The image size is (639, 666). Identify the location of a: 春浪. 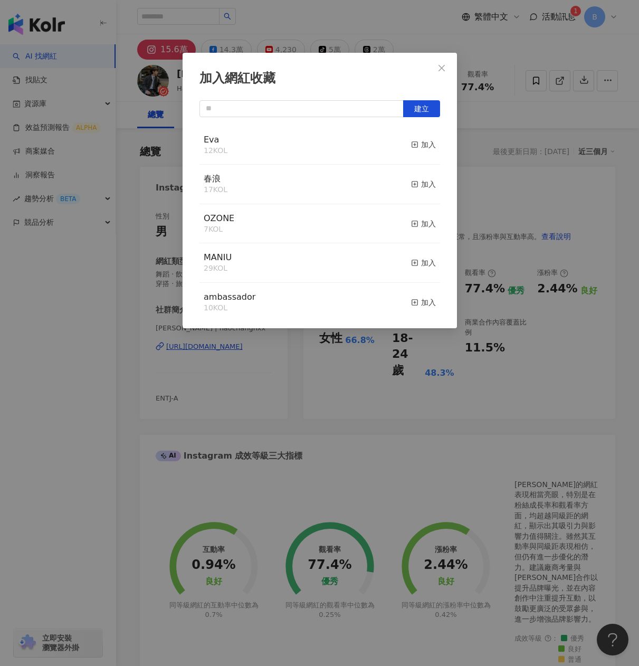
(212, 179).